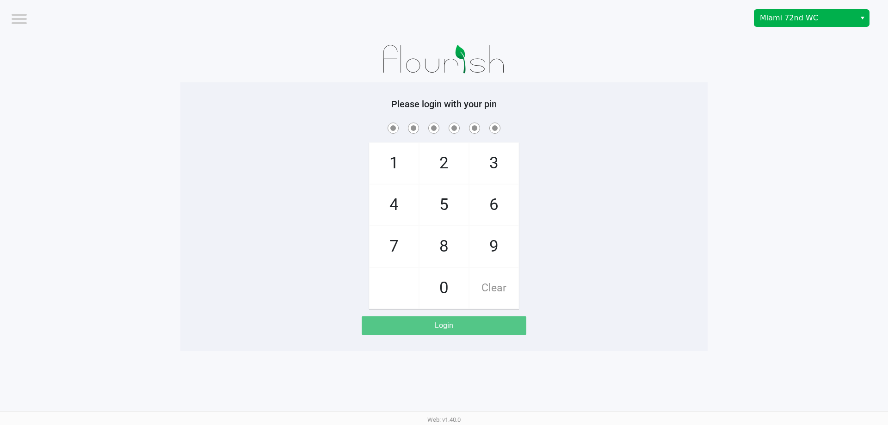 Image resolution: width=888 pixels, height=425 pixels. Describe the element at coordinates (805, 18) in the screenshot. I see `span: Miami 72nd WC` at that location.